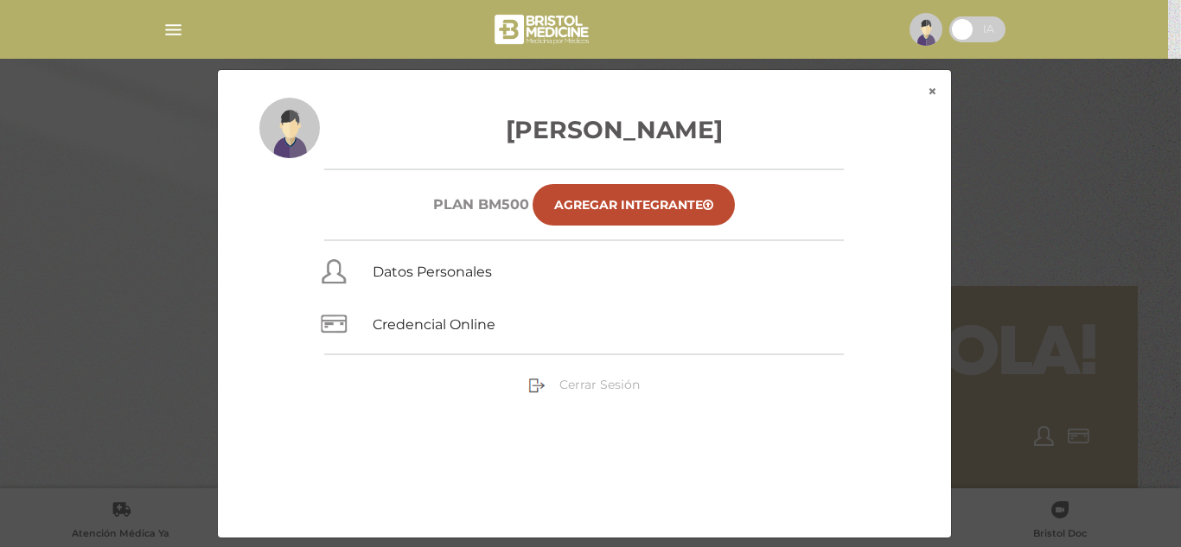 Image resolution: width=1181 pixels, height=547 pixels. Describe the element at coordinates (633, 205) in the screenshot. I see `a: Agregar Integrante` at that location.